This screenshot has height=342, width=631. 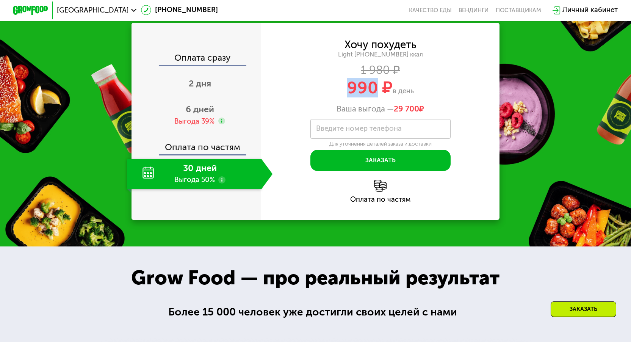 What do you see at coordinates (403, 91) in the screenshot?
I see `span: в день` at bounding box center [403, 91].